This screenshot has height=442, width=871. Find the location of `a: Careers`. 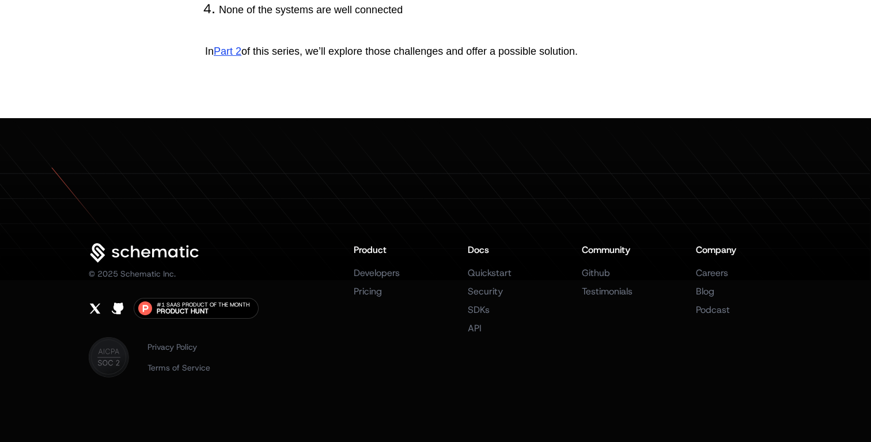

a: Careers is located at coordinates (712, 272).